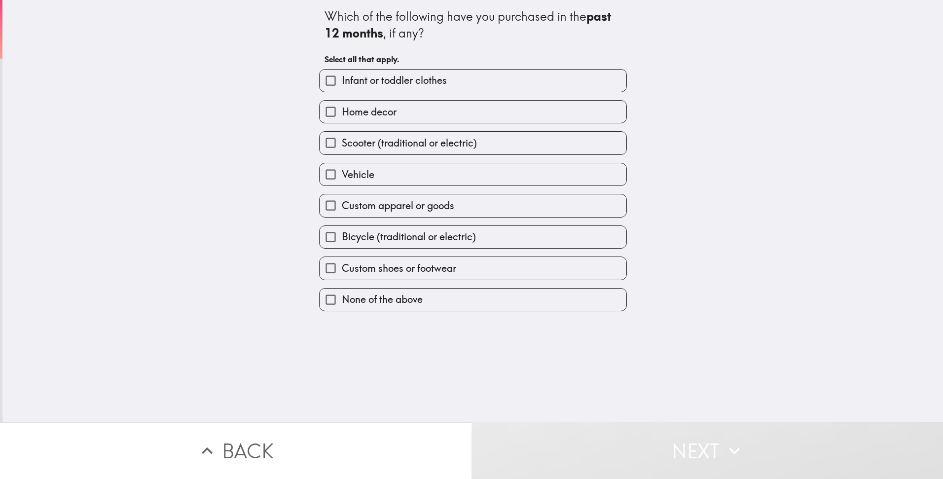 The width and height of the screenshot is (943, 479). What do you see at coordinates (473, 237) in the screenshot?
I see `button: Bicycle (traditional or electric)` at bounding box center [473, 237].